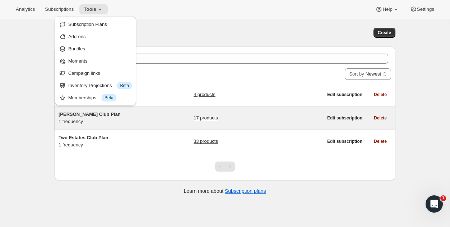  Describe the element at coordinates (95, 73) in the screenshot. I see `button: Campaign links` at that location.